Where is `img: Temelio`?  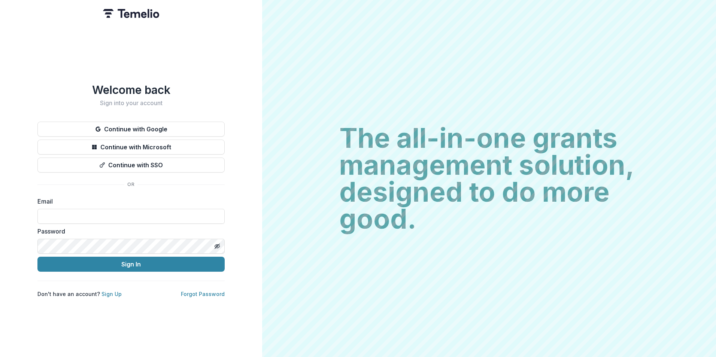 img: Temelio is located at coordinates (131, 13).